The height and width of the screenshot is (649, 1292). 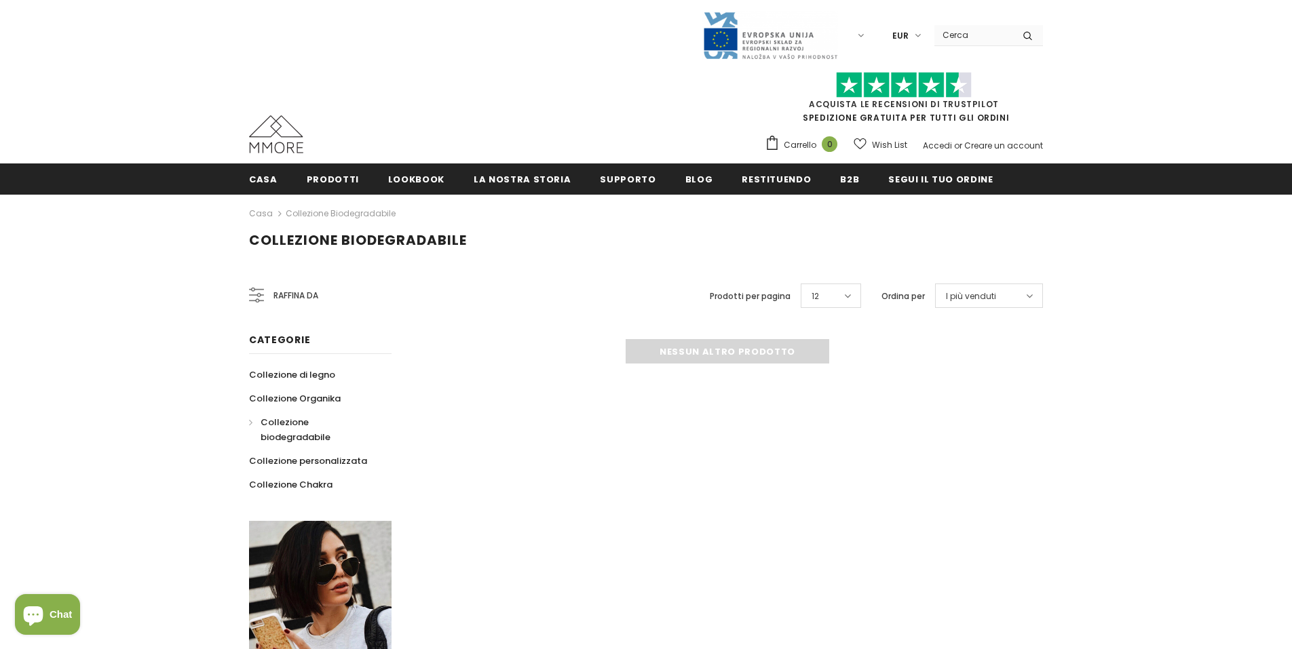 What do you see at coordinates (750, 296) in the screenshot?
I see `label: Prodotti per pagina` at bounding box center [750, 296].